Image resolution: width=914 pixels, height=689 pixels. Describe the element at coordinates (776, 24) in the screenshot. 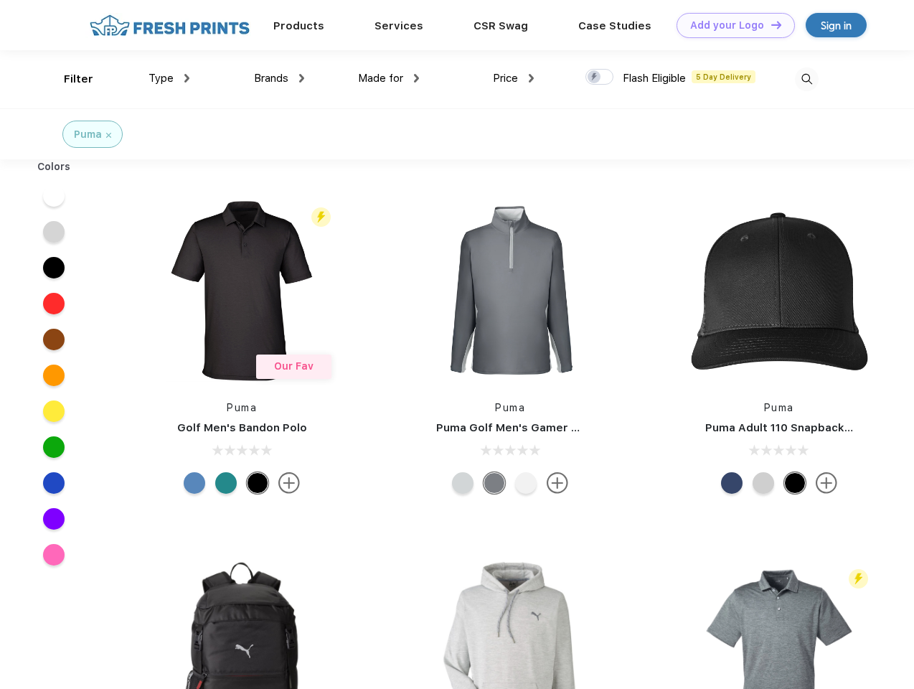

I see `img: DT` at that location.